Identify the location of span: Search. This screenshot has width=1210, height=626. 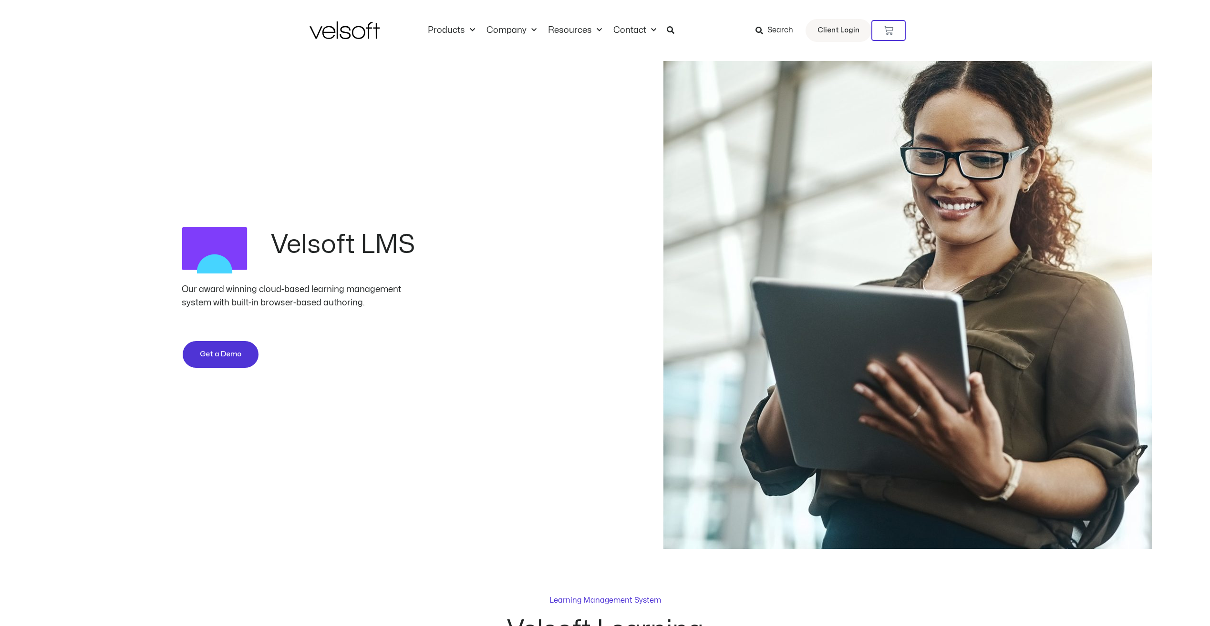
(780, 31).